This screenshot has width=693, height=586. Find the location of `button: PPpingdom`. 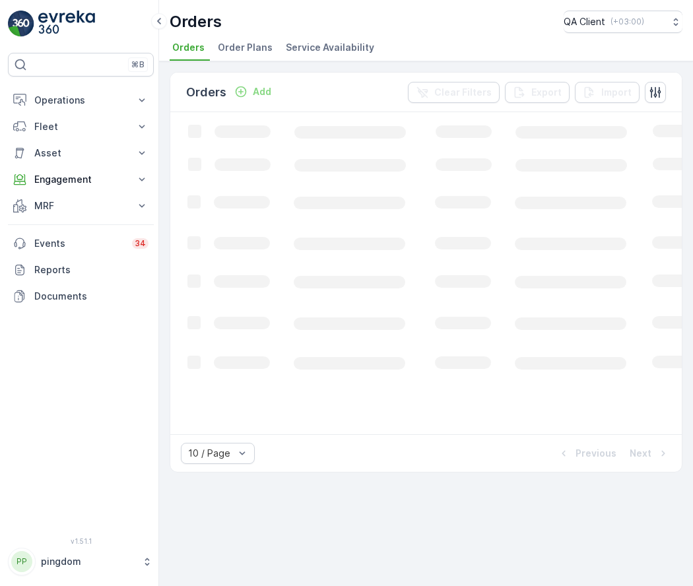

button: PPpingdom is located at coordinates (80, 561).